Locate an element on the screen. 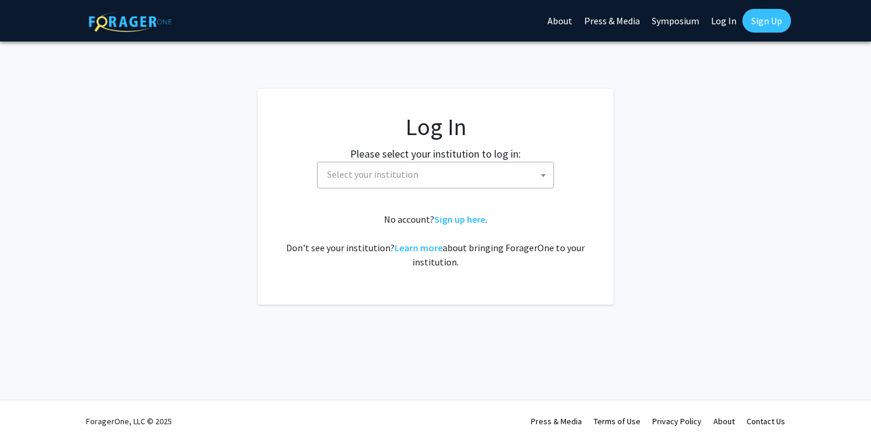 The height and width of the screenshot is (442, 871). h1: Log In is located at coordinates (436, 127).